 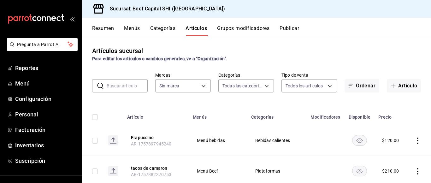 I want to click on button: Grupos modificadores, so click(x=243, y=31).